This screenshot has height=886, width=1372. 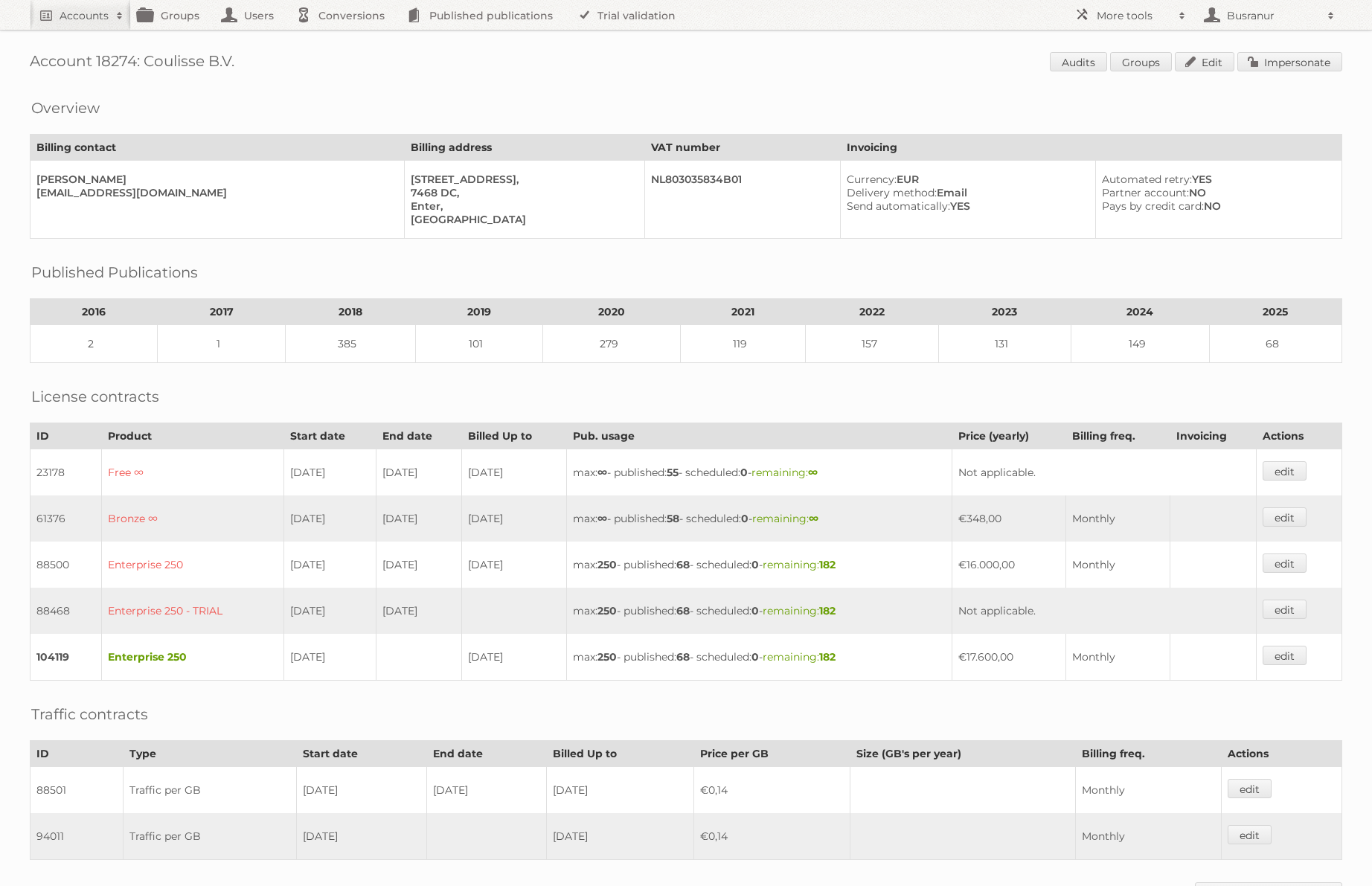 I want to click on h2: Accounts, so click(x=84, y=15).